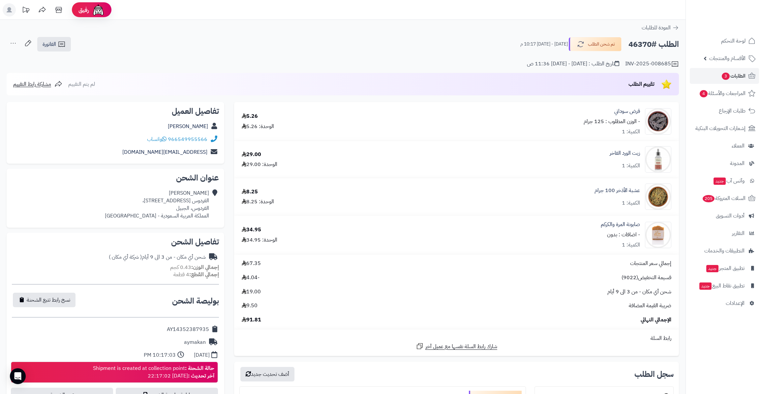  Describe the element at coordinates (725, 76) in the screenshot. I see `a: الطلبات3` at that location.